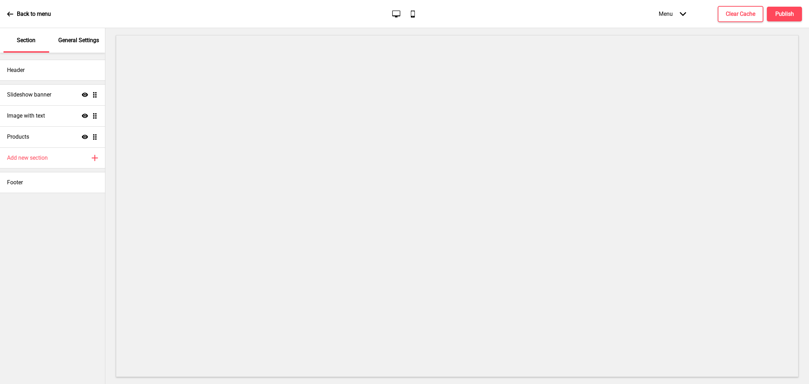 The height and width of the screenshot is (384, 809). I want to click on p: Section, so click(26, 40).